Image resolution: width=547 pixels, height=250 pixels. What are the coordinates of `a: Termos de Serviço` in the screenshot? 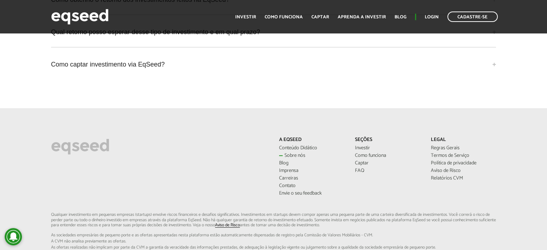 It's located at (463, 156).